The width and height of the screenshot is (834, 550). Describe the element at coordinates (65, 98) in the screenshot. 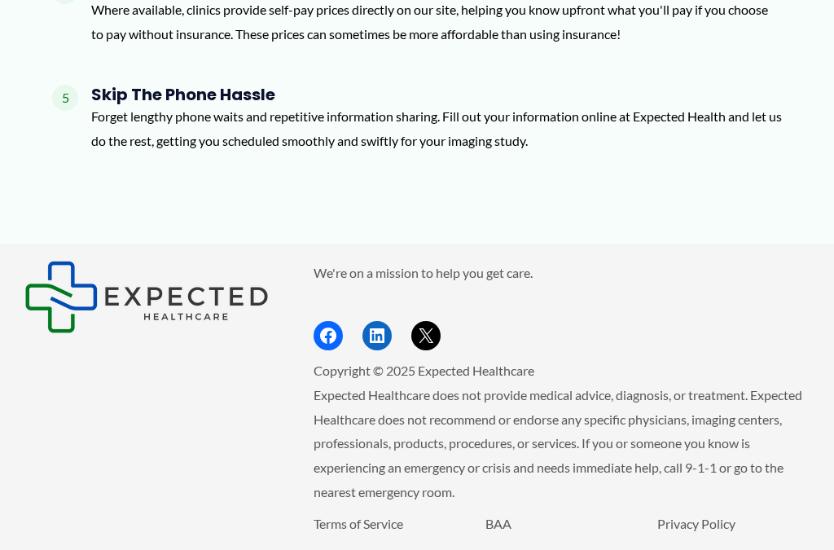

I see `span: 5` at that location.